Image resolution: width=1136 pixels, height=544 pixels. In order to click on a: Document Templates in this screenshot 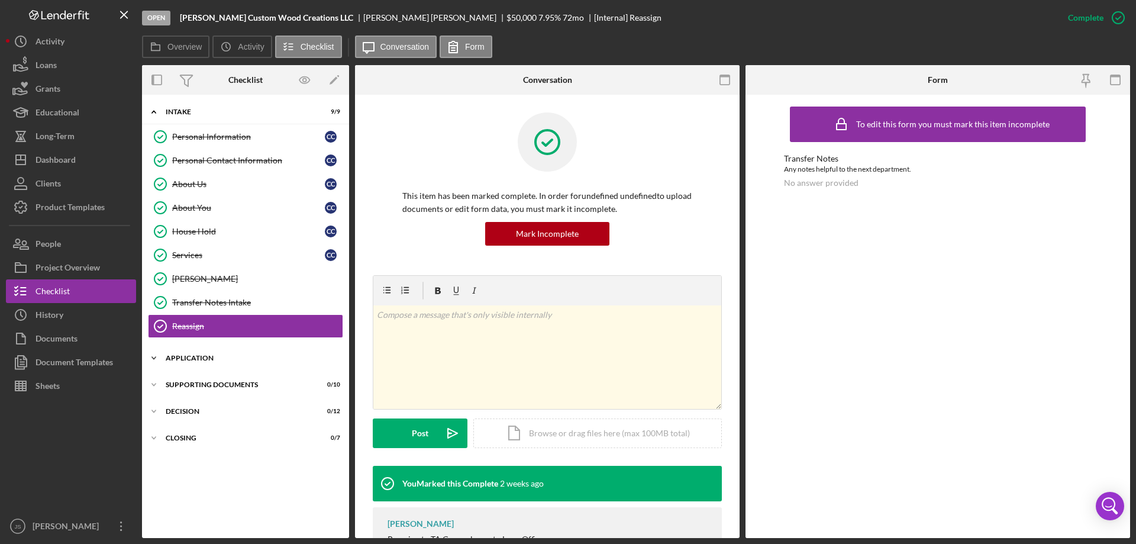, I will do `click(71, 362)`.